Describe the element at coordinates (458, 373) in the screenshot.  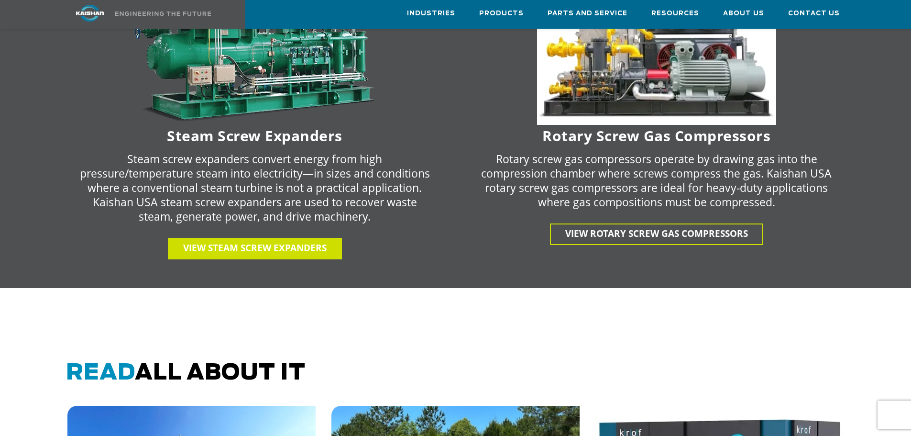
I see `h2: all about it` at that location.